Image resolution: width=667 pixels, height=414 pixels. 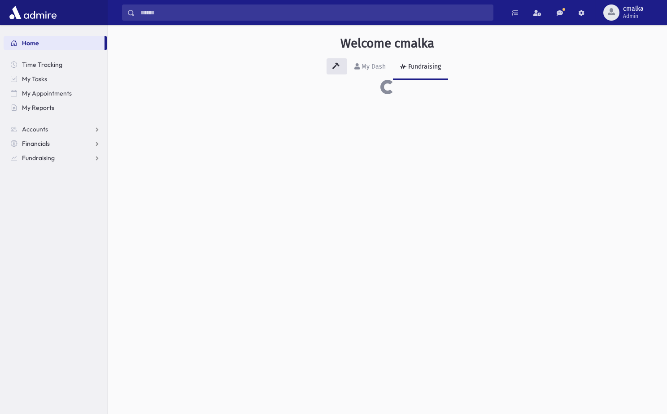 What do you see at coordinates (30, 43) in the screenshot?
I see `span: Home` at bounding box center [30, 43].